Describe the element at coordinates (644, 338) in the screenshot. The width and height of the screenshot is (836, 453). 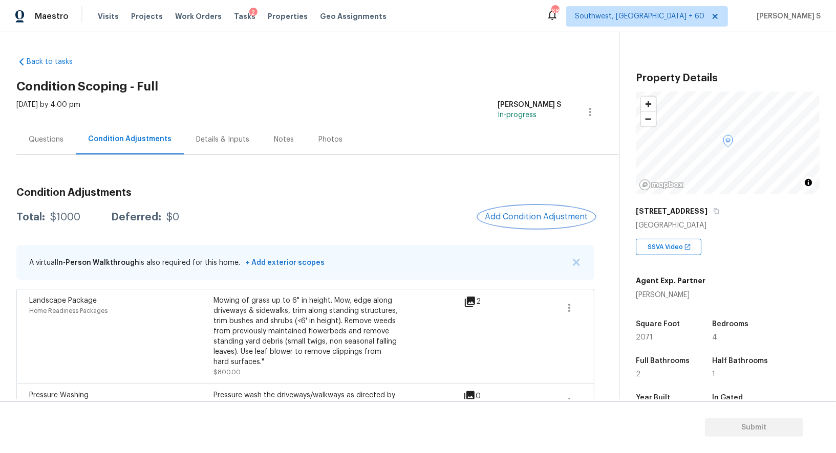
I see `span: 2071` at that location.